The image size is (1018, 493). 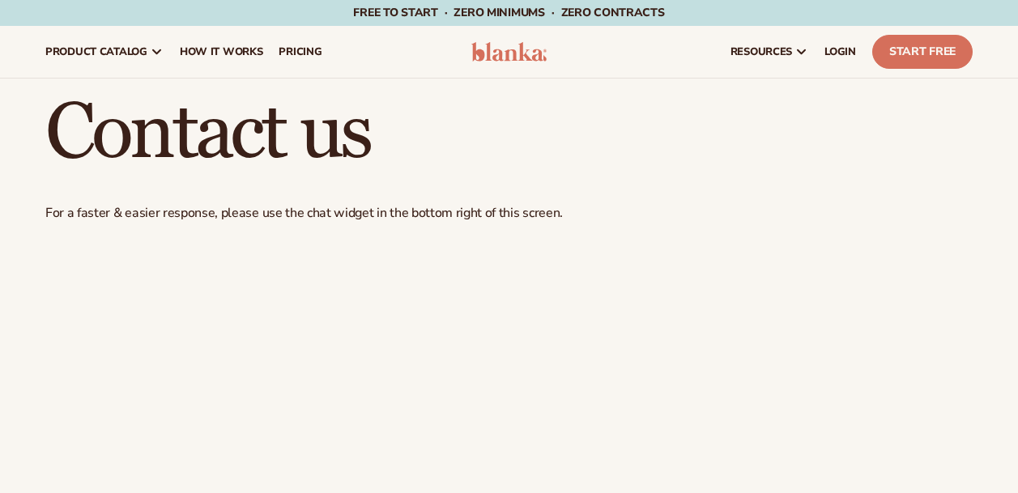 What do you see at coordinates (300, 52) in the screenshot?
I see `span: pricing` at bounding box center [300, 52].